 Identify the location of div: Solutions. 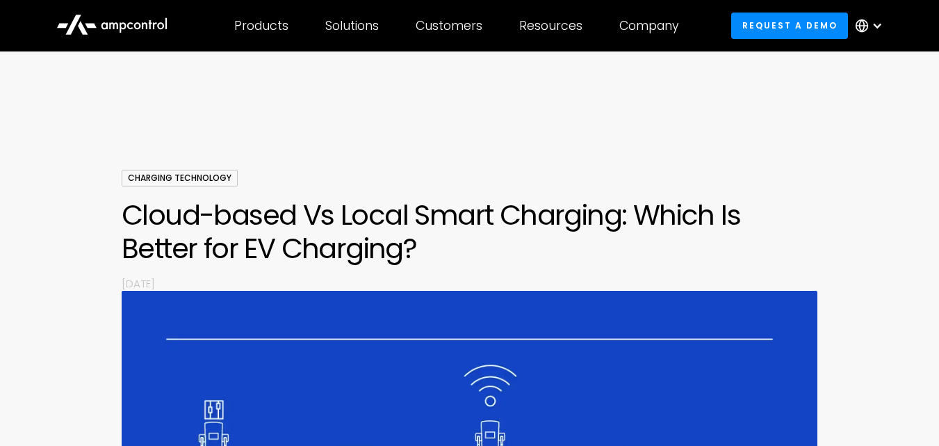
(352, 26).